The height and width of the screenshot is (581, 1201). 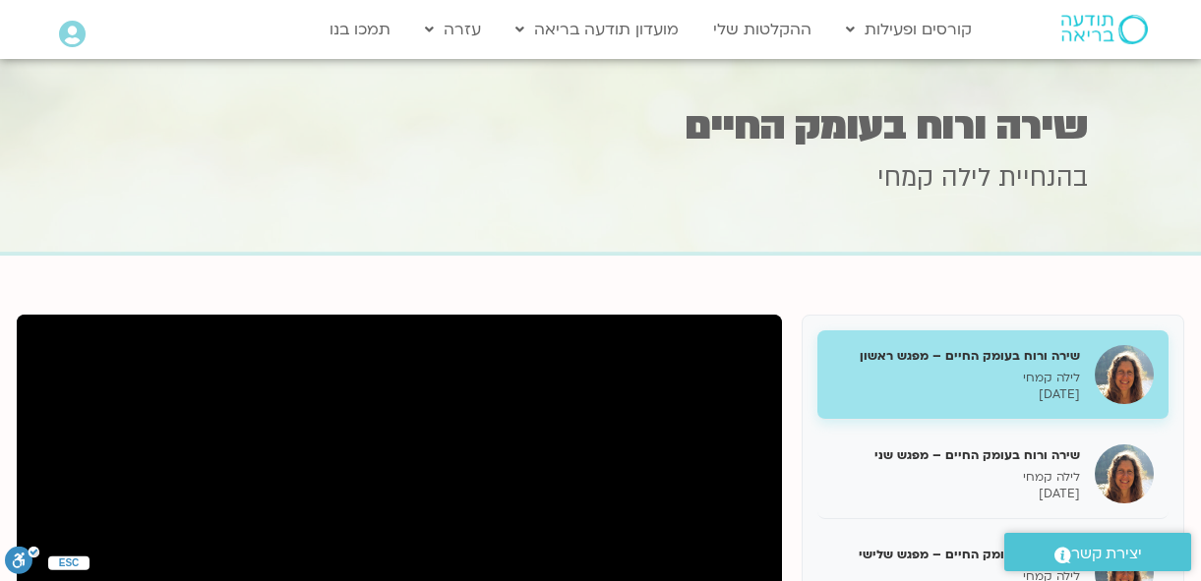 I want to click on a: תמכו בנו, so click(x=360, y=30).